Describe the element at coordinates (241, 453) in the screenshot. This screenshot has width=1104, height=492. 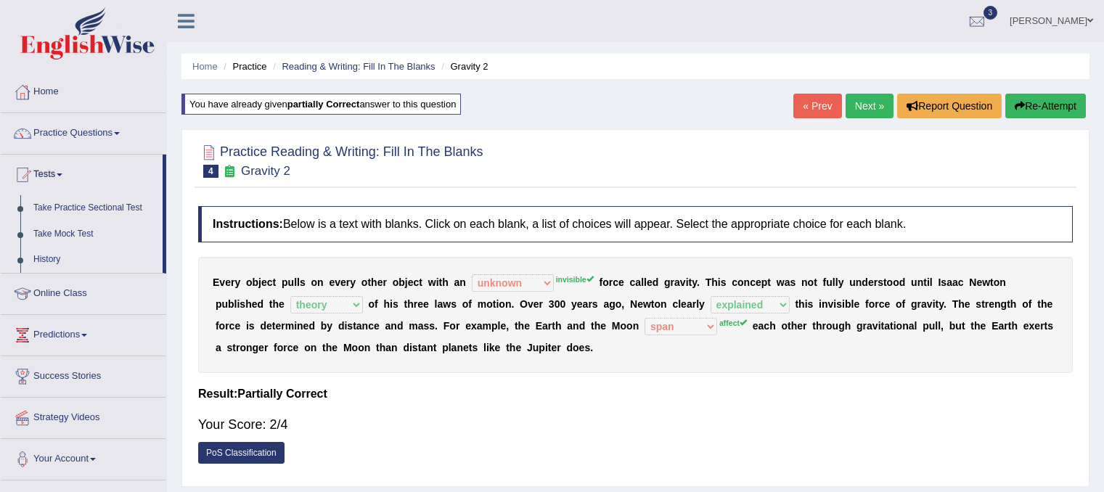
I see `a: PoS Classification` at that location.